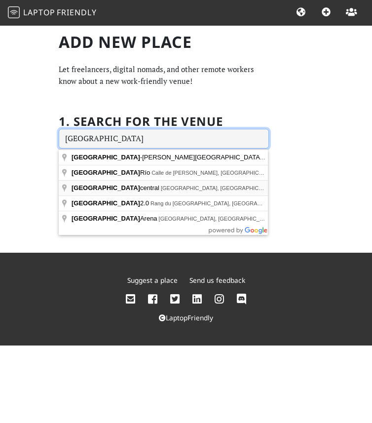  I want to click on a: LaptopFriendly, so click(186, 317).